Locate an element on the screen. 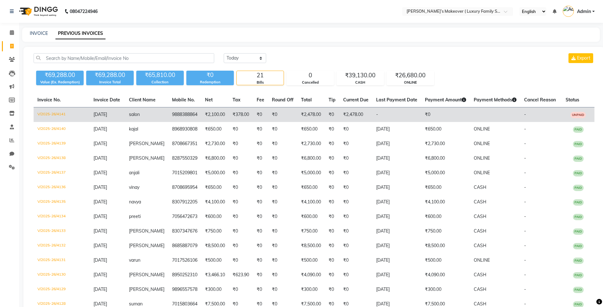 Image resolution: width=603 pixels, height=307 pixels. div: ₹69,288.00 is located at coordinates (110, 75).